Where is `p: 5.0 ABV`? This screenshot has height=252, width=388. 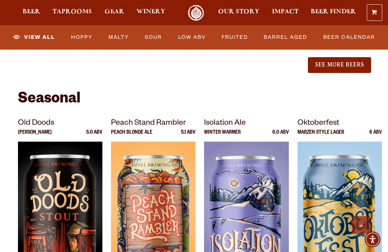 p: 5.0 ABV is located at coordinates (94, 136).